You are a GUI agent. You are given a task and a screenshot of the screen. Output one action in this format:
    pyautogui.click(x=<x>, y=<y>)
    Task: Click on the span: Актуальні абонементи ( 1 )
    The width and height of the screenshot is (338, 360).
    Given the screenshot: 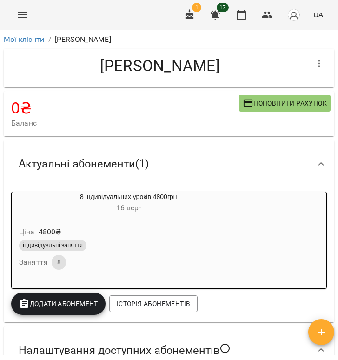 What is the action you would take?
    pyautogui.click(x=84, y=164)
    